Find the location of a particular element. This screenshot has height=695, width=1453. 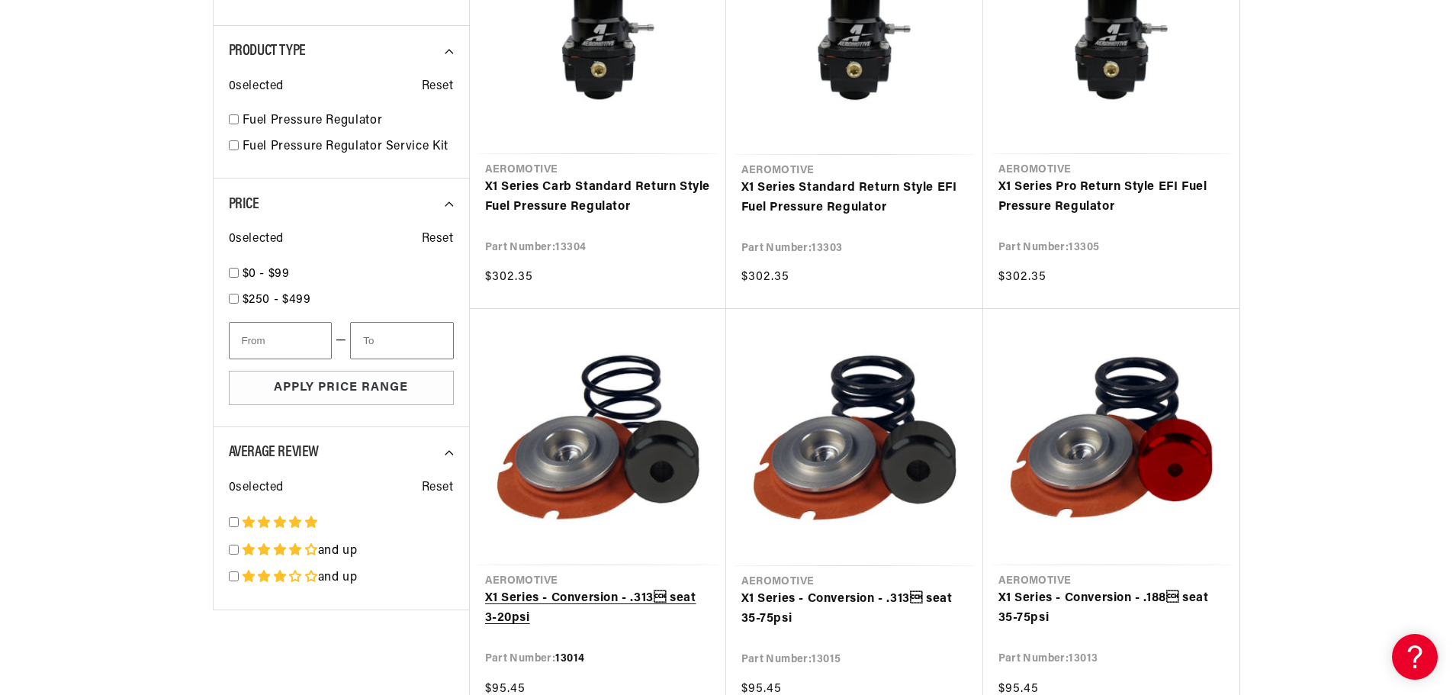

span: Product Type is located at coordinates (267, 51).